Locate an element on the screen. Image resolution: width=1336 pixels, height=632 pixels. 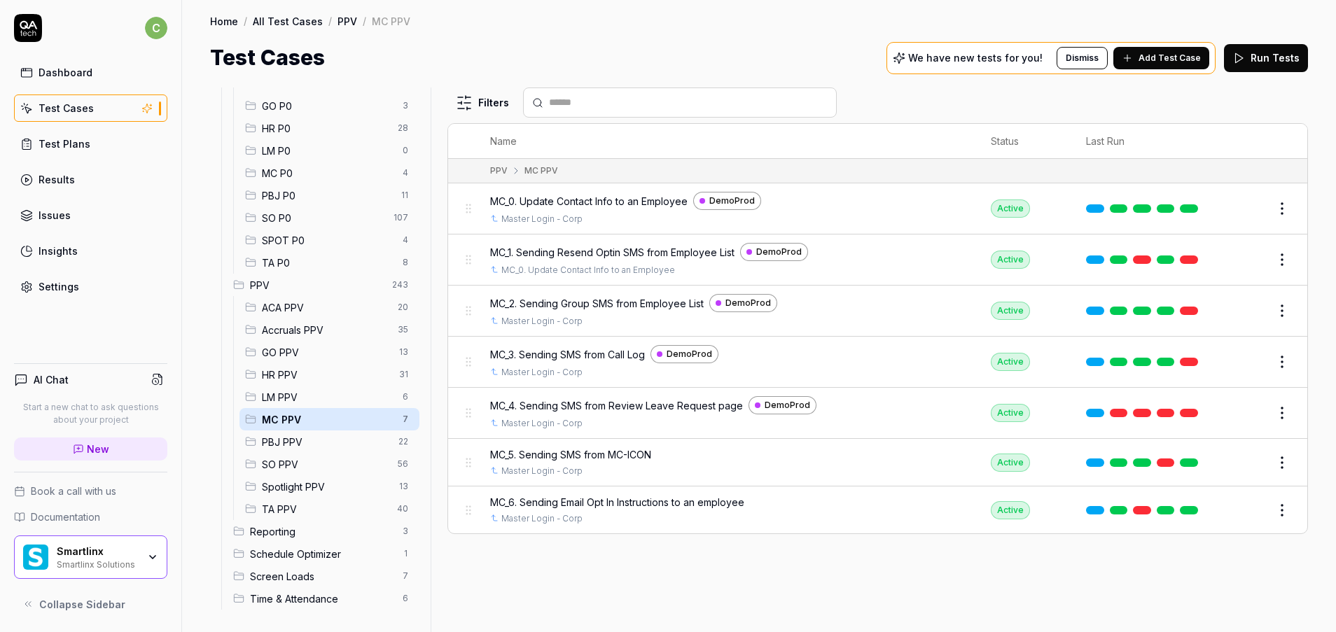
span: Reporting is located at coordinates (322, 531).